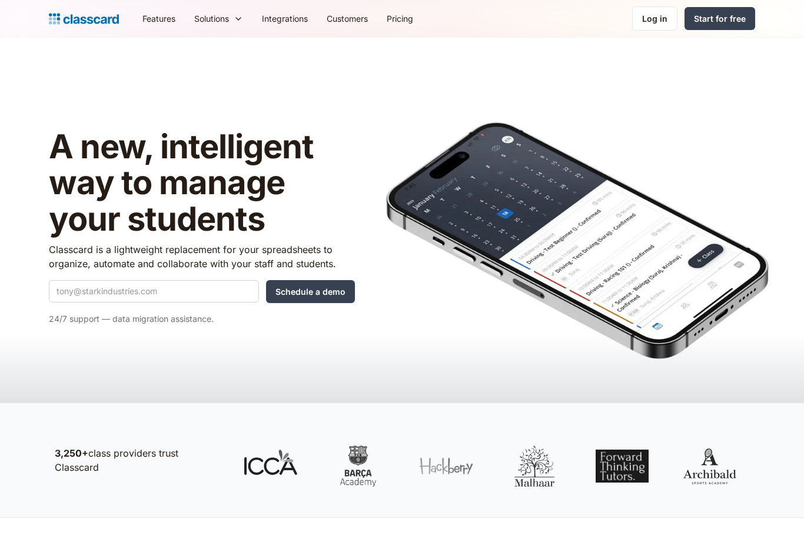 Image resolution: width=804 pixels, height=542 pixels. I want to click on h1: A new, intelligent way to manage your students, so click(202, 183).